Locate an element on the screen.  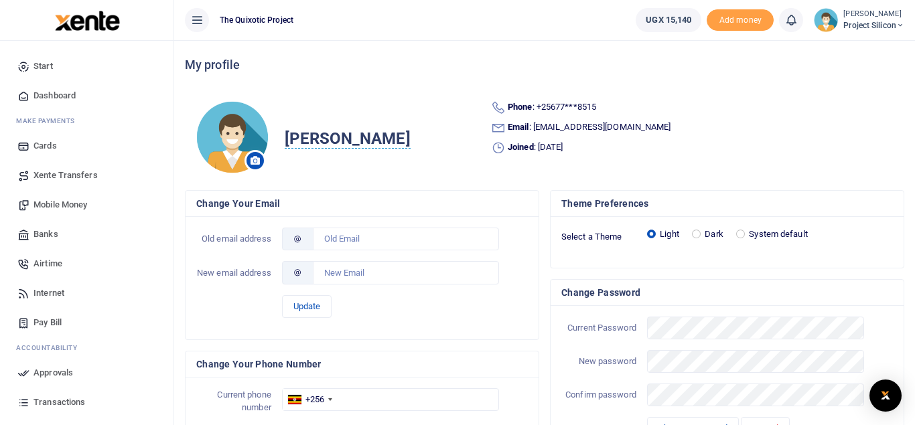
li: Wallet ballance is located at coordinates (668, 20).